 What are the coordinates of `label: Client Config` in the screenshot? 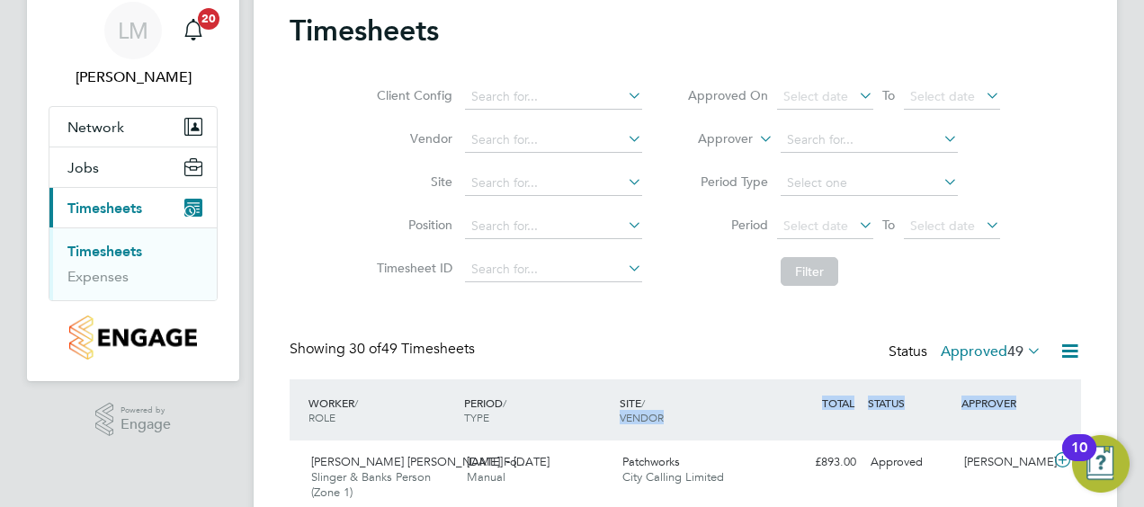 It's located at (412, 95).